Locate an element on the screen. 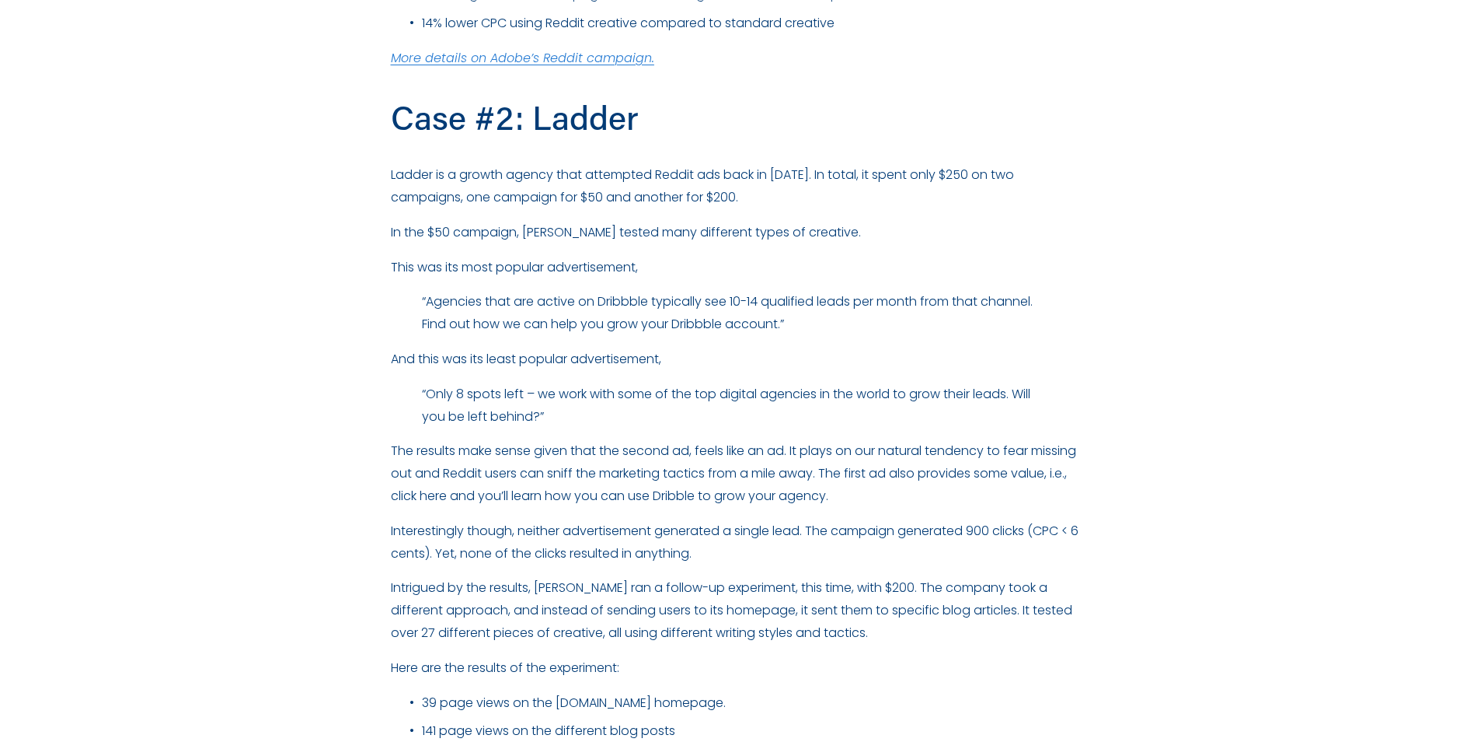 Image resolution: width=1474 pixels, height=742 pixels. p: Here are the results of the experiment: is located at coordinates (738, 668).